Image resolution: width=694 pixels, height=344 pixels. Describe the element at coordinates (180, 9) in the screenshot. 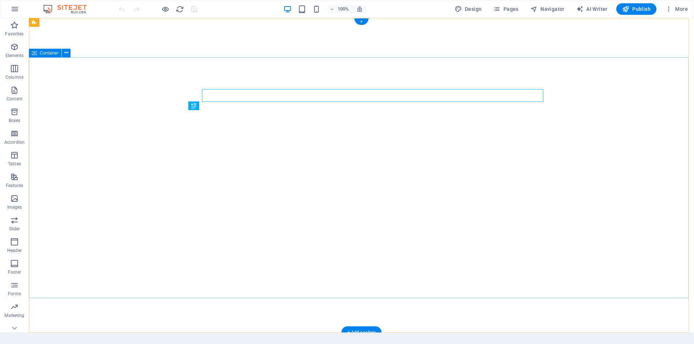

I see `i: Reload page` at that location.